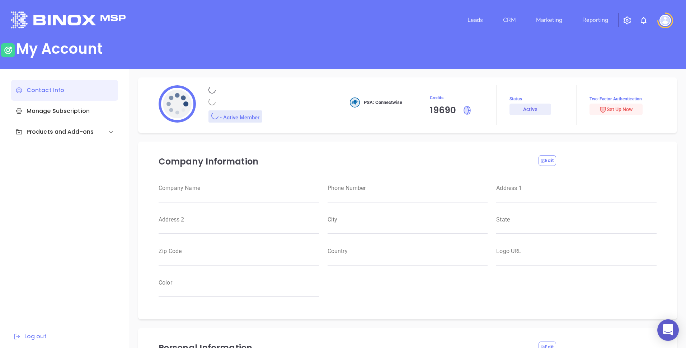 The height and width of the screenshot is (348, 686). I want to click on label: Color, so click(239, 283).